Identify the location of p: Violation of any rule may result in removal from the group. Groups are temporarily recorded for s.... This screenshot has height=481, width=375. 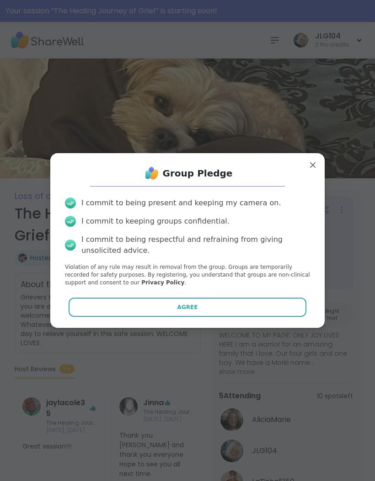
(187, 275).